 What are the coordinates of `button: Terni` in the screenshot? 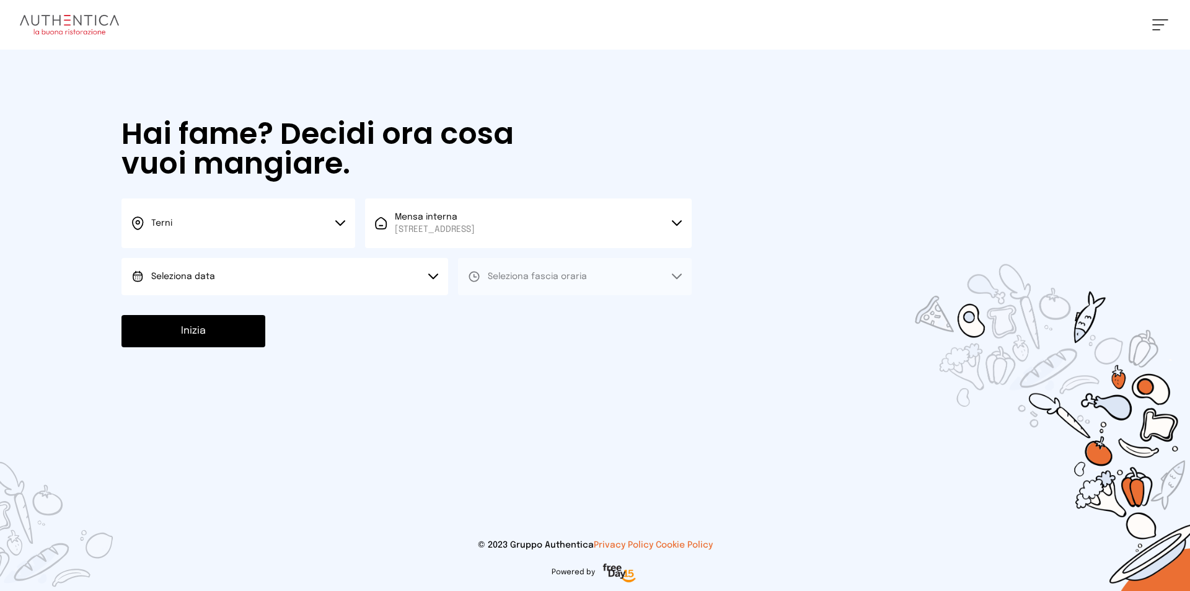 It's located at (238, 223).